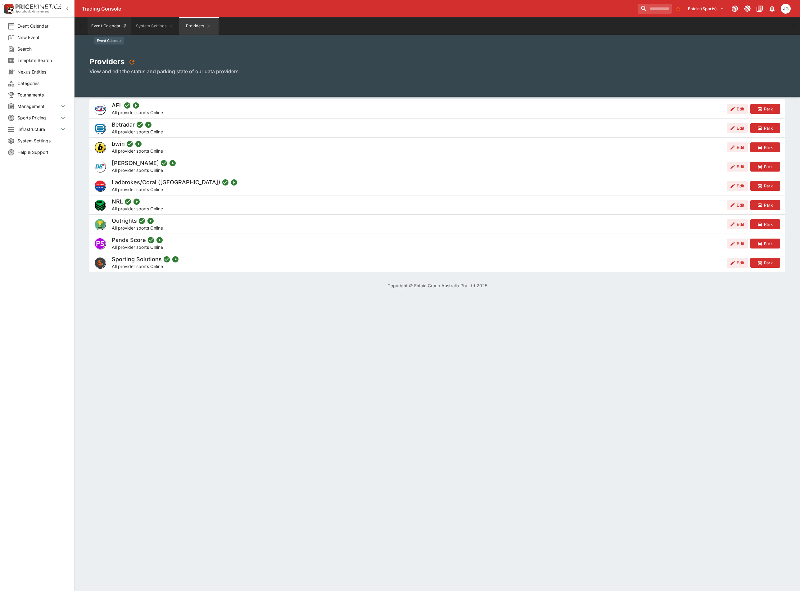 The width and height of the screenshot is (800, 591). What do you see at coordinates (132, 62) in the screenshot?
I see `button: refresh` at bounding box center [132, 62].